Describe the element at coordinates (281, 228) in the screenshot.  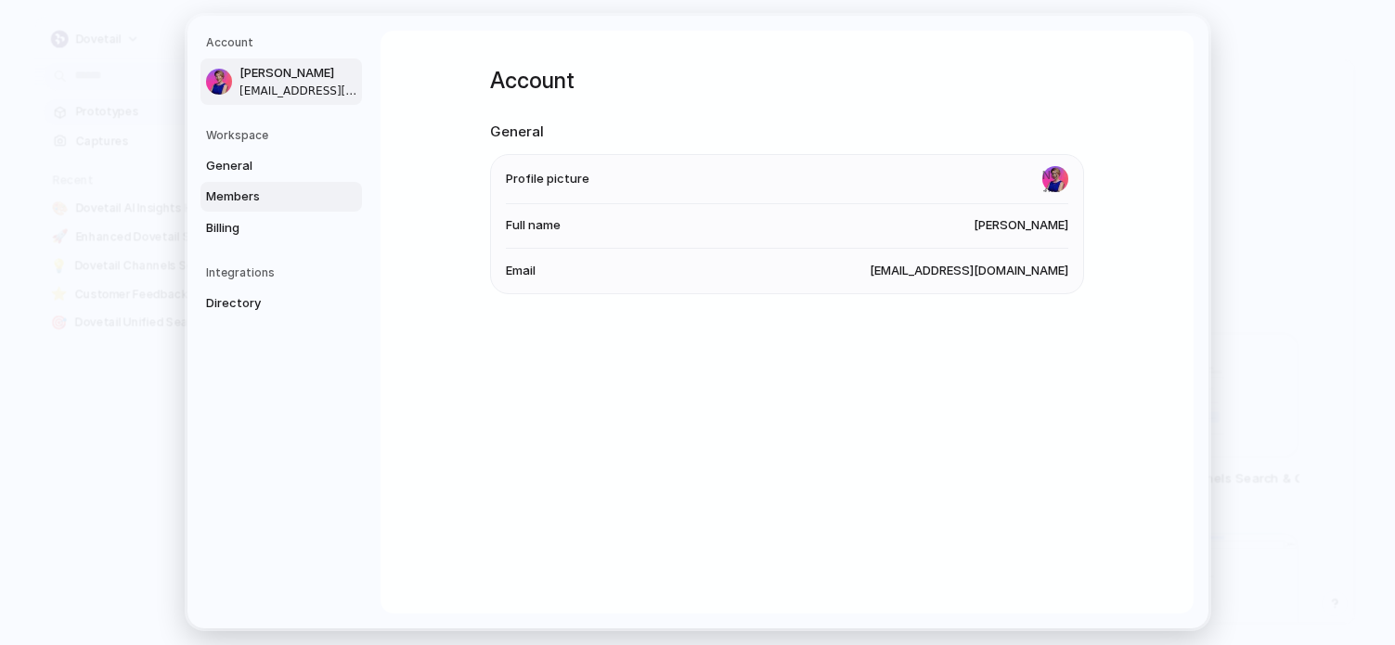
I see `a: Billing` at that location.